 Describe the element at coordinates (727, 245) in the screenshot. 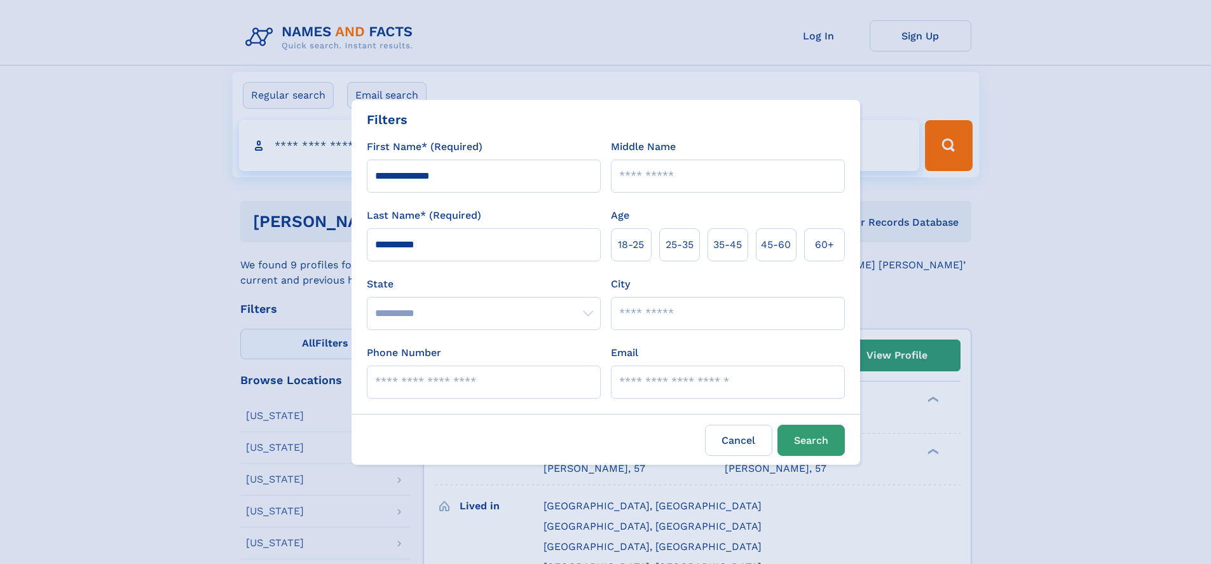

I see `span: 35‑45` at that location.